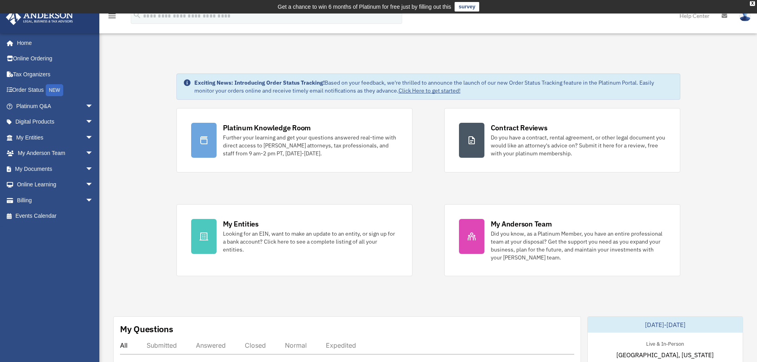  Describe the element at coordinates (162, 345) in the screenshot. I see `div: Submitted` at that location.